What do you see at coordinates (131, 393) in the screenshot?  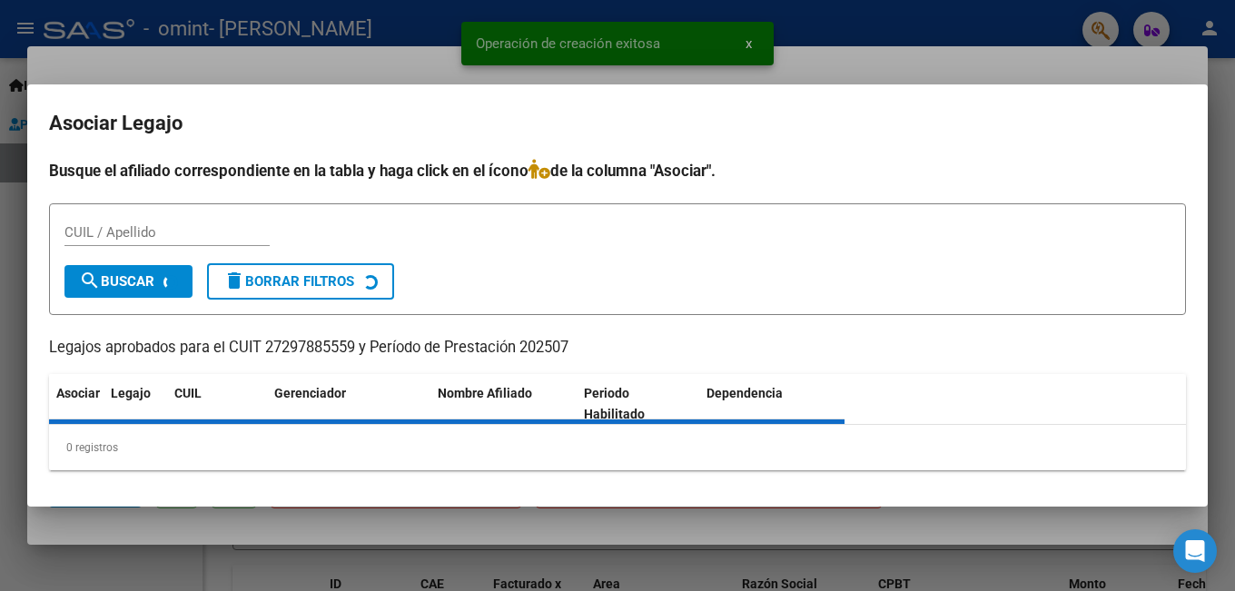 I see `span: Legajo` at bounding box center [131, 393].